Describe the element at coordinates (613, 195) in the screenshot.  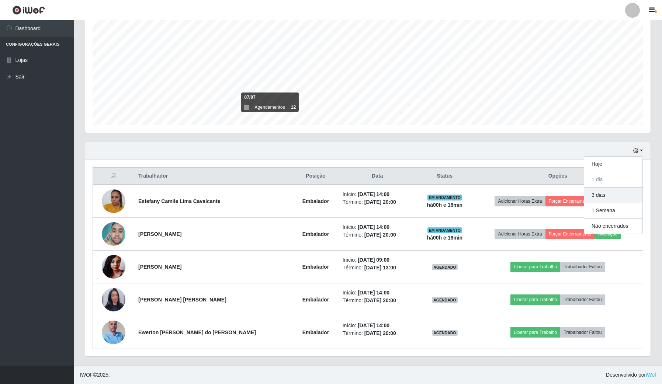
I see `button: 3 dias` at that location.